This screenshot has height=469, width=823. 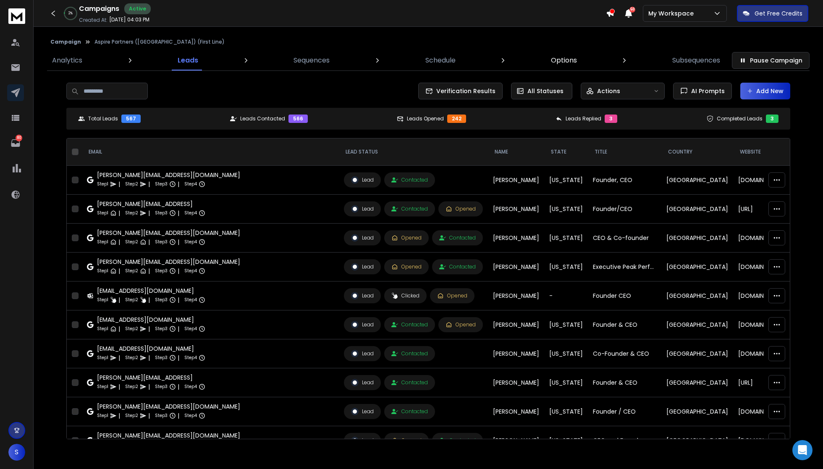 I want to click on a: 80, so click(x=16, y=143).